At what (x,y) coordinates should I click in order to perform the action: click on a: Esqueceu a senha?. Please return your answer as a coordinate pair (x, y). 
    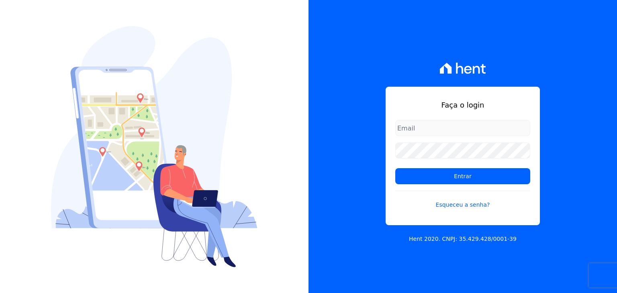
    Looking at the image, I should click on (463, 200).